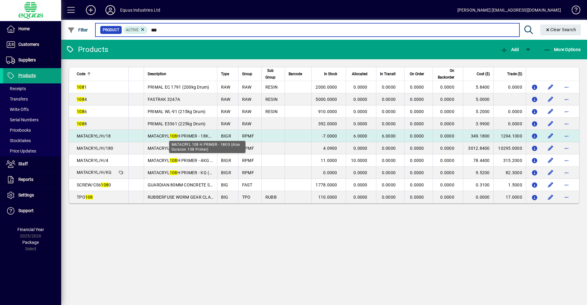  What do you see at coordinates (78, 30) in the screenshot?
I see `button: Filter` at bounding box center [78, 30].